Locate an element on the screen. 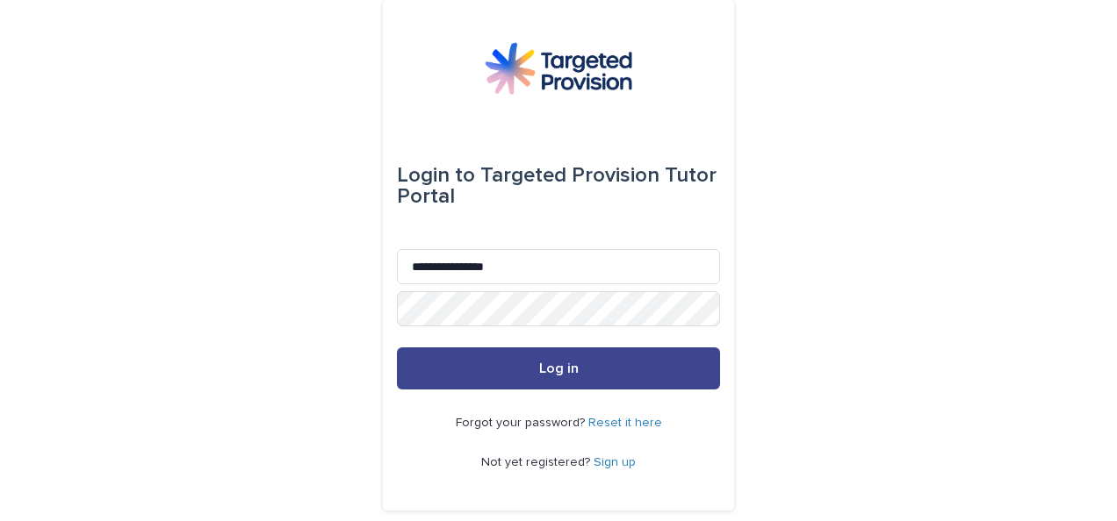 The height and width of the screenshot is (521, 1117). div: Targeted Provision Tutor Portal is located at coordinates (558, 186).